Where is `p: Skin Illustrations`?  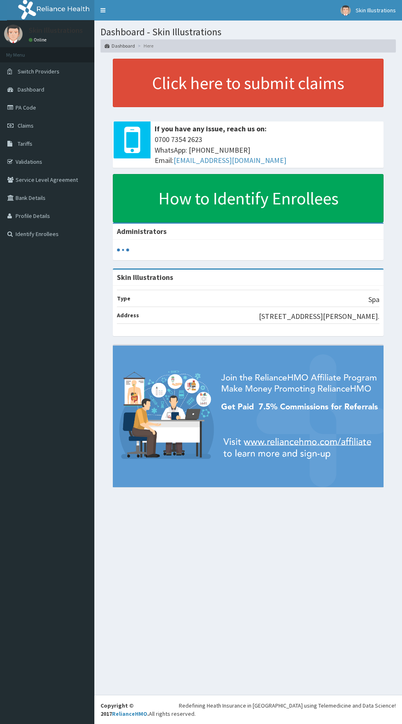
p: Skin Illustrations is located at coordinates (56, 30).